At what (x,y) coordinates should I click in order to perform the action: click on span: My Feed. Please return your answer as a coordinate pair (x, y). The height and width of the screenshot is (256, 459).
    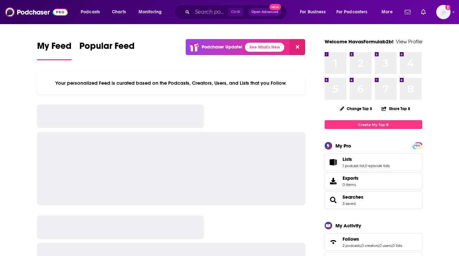
    Looking at the image, I should click on (54, 48).